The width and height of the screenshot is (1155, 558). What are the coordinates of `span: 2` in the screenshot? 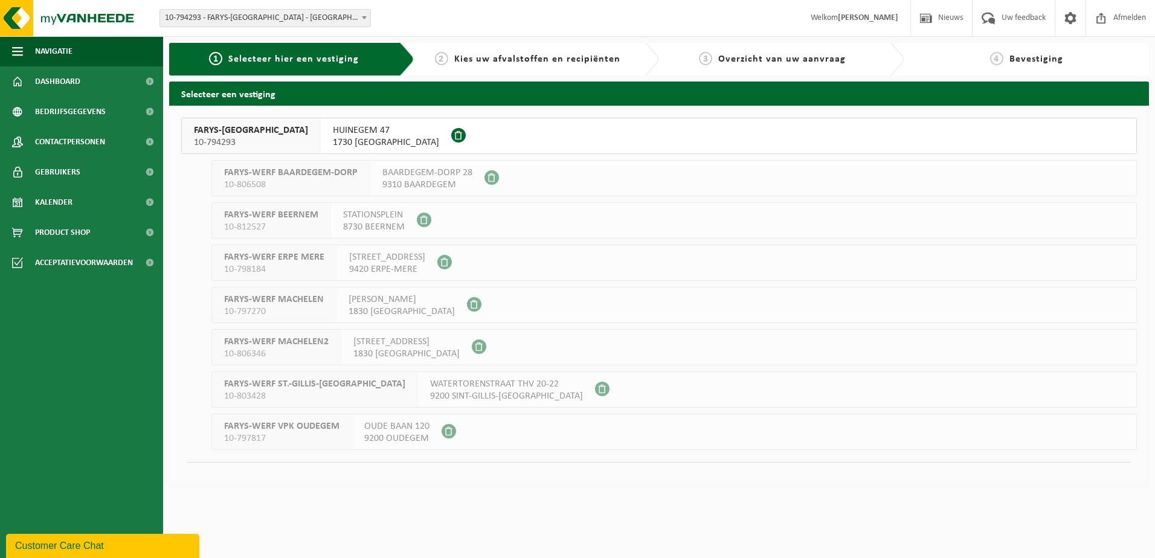 It's located at (441, 59).